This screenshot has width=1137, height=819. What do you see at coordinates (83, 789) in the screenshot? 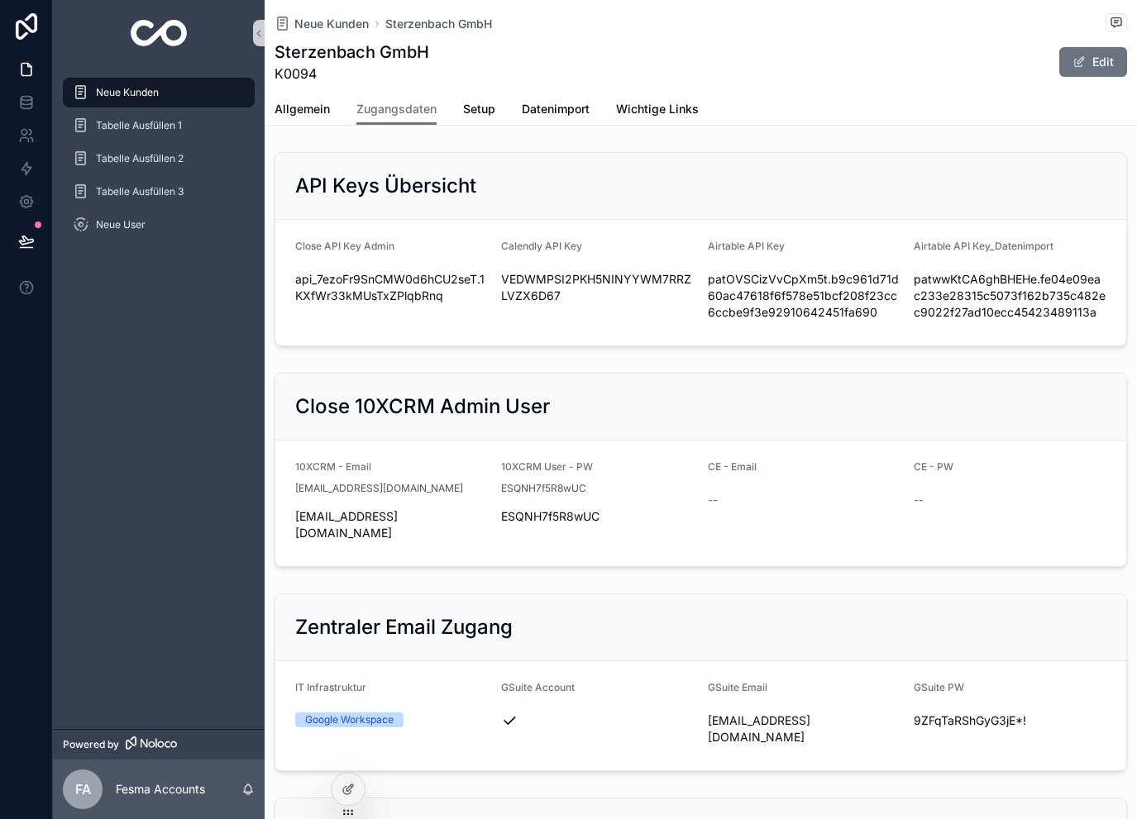
I see `span: FA` at bounding box center [83, 789].